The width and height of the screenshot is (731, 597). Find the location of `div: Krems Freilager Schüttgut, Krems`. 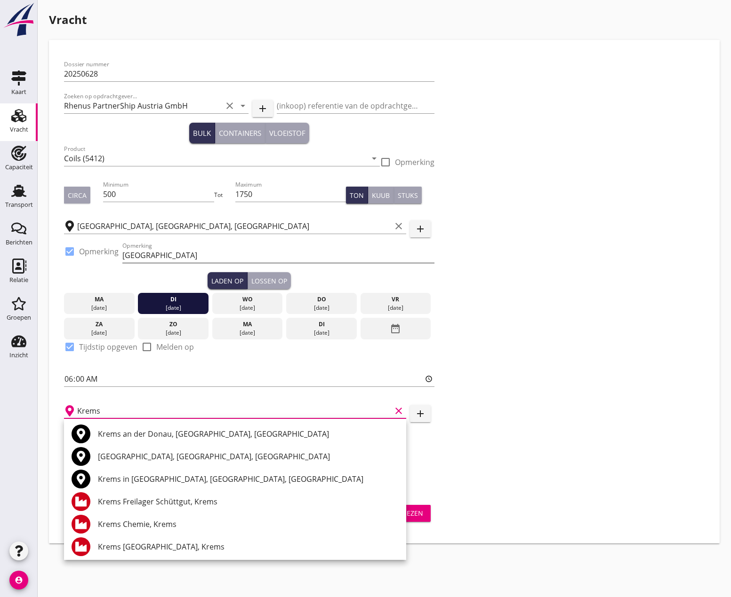

div: Krems Freilager Schüttgut, Krems is located at coordinates (248, 502).